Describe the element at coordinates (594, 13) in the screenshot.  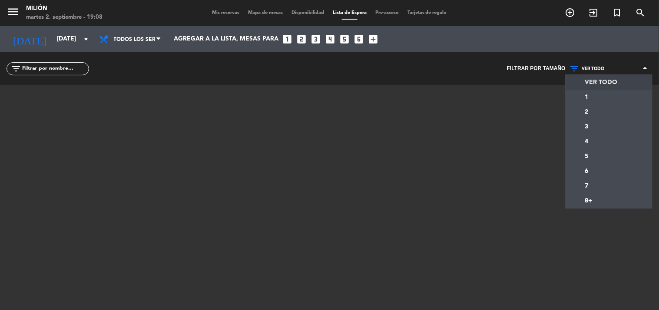
I see `span: WALK IN` at that location.